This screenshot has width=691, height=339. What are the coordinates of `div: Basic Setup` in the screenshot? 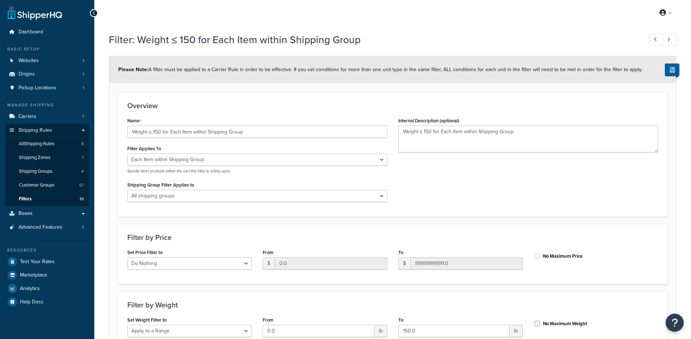 It's located at (47, 49).